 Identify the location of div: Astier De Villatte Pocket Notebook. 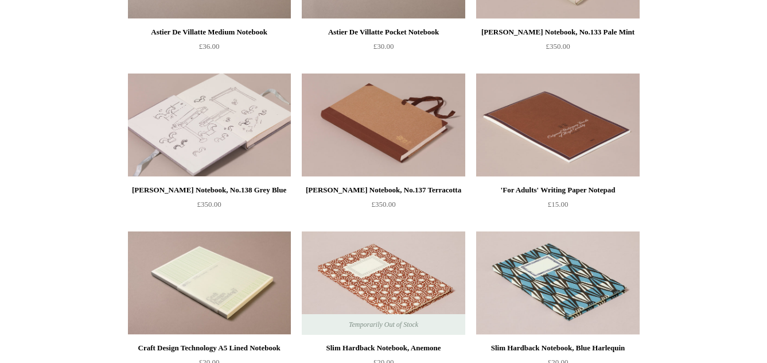
(383, 32).